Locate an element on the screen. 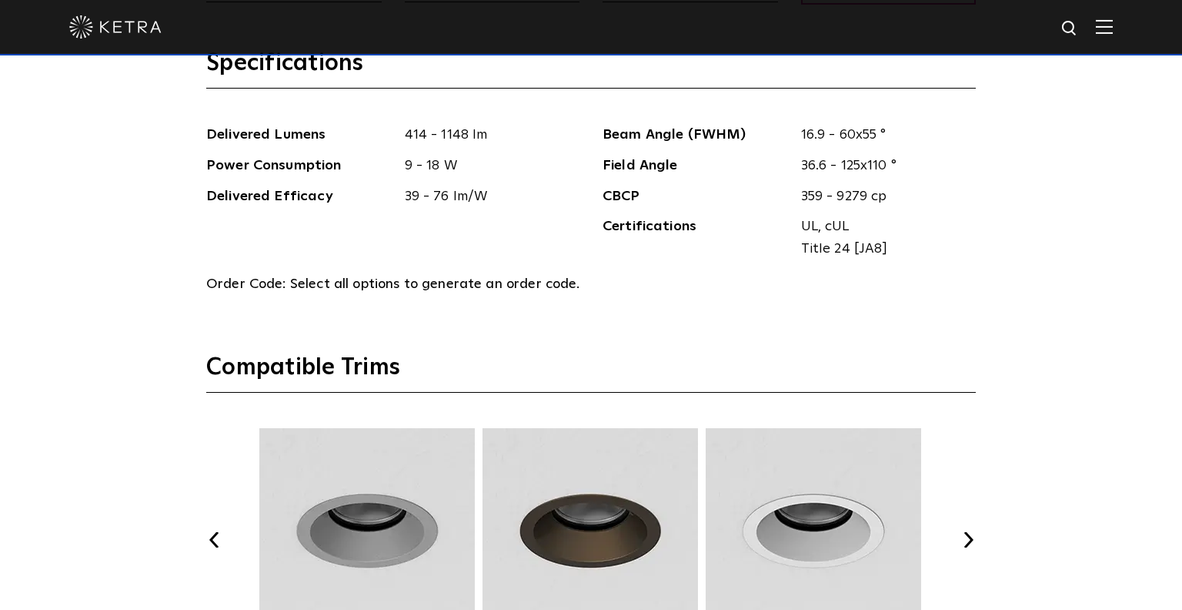  span: Order Code: is located at coordinates (246, 284).